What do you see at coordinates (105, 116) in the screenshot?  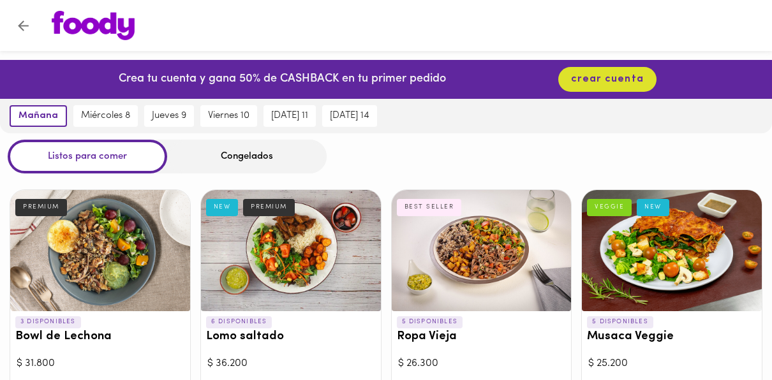 I see `span: miércoles 8` at bounding box center [105, 116].